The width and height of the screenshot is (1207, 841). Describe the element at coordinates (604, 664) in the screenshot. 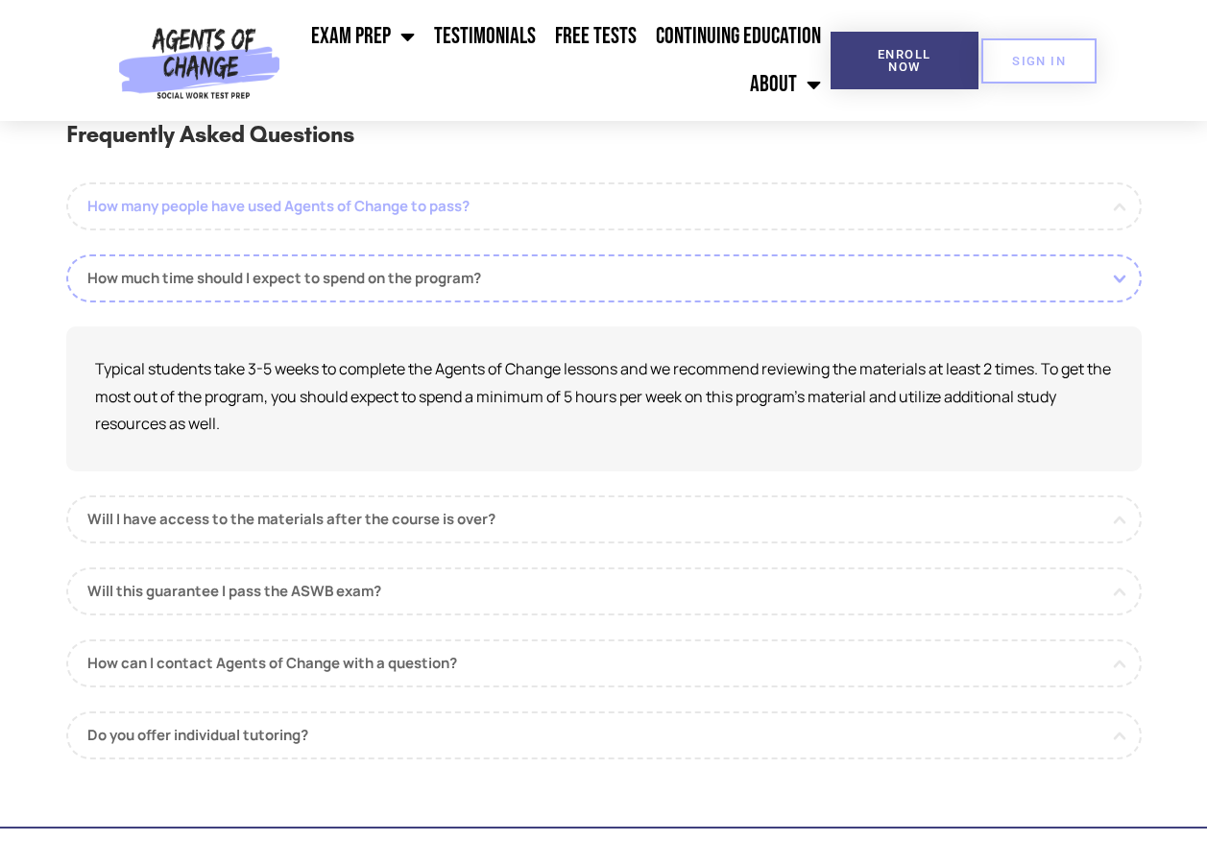

I see `a: How can I contact Agents of Change with a question?` at that location.